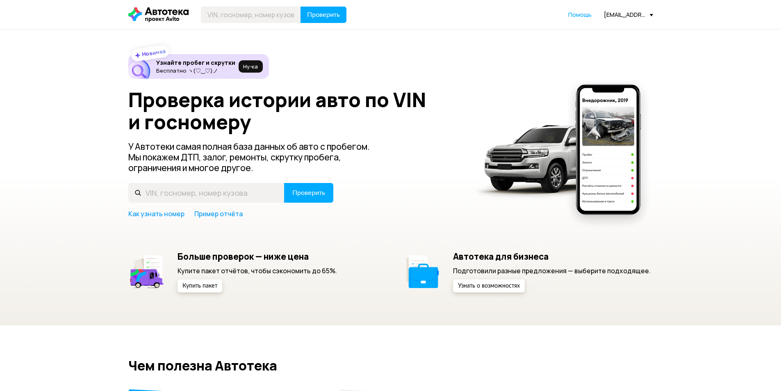 The width and height of the screenshot is (781, 391). Describe the element at coordinates (391, 365) in the screenshot. I see `h2: Чем полезна Автотека` at that location.